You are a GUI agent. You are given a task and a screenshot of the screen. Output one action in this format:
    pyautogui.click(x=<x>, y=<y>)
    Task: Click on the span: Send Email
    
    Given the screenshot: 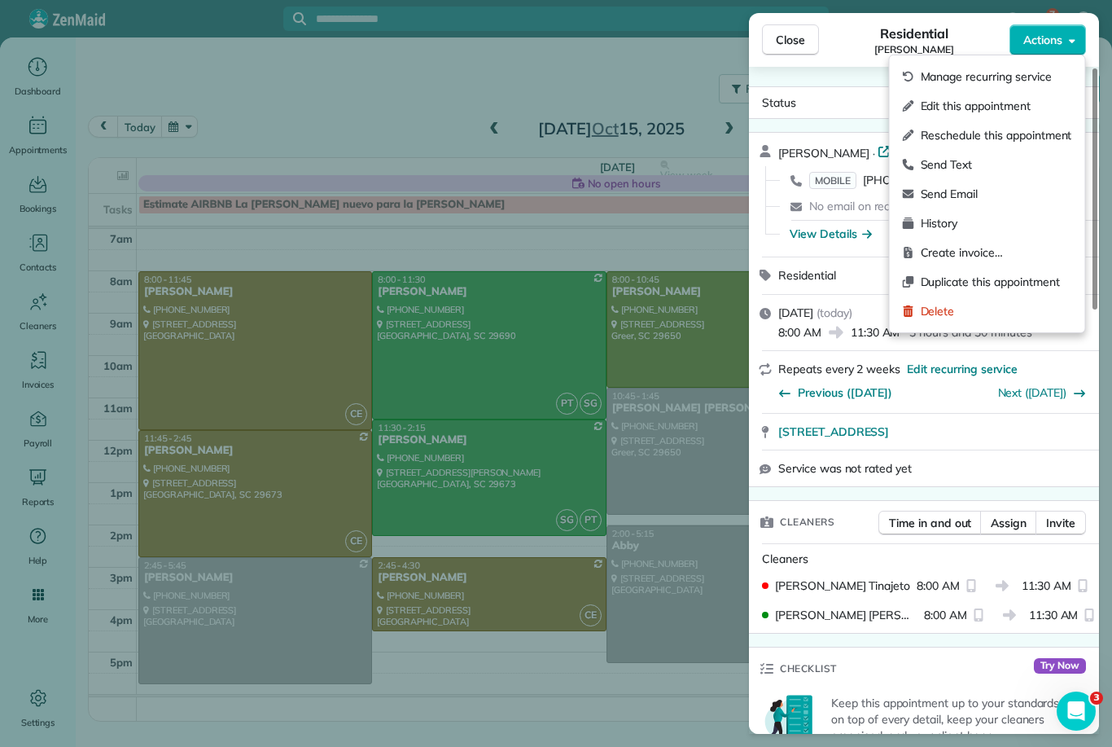 What is the action you would take?
    pyautogui.click(x=997, y=194)
    